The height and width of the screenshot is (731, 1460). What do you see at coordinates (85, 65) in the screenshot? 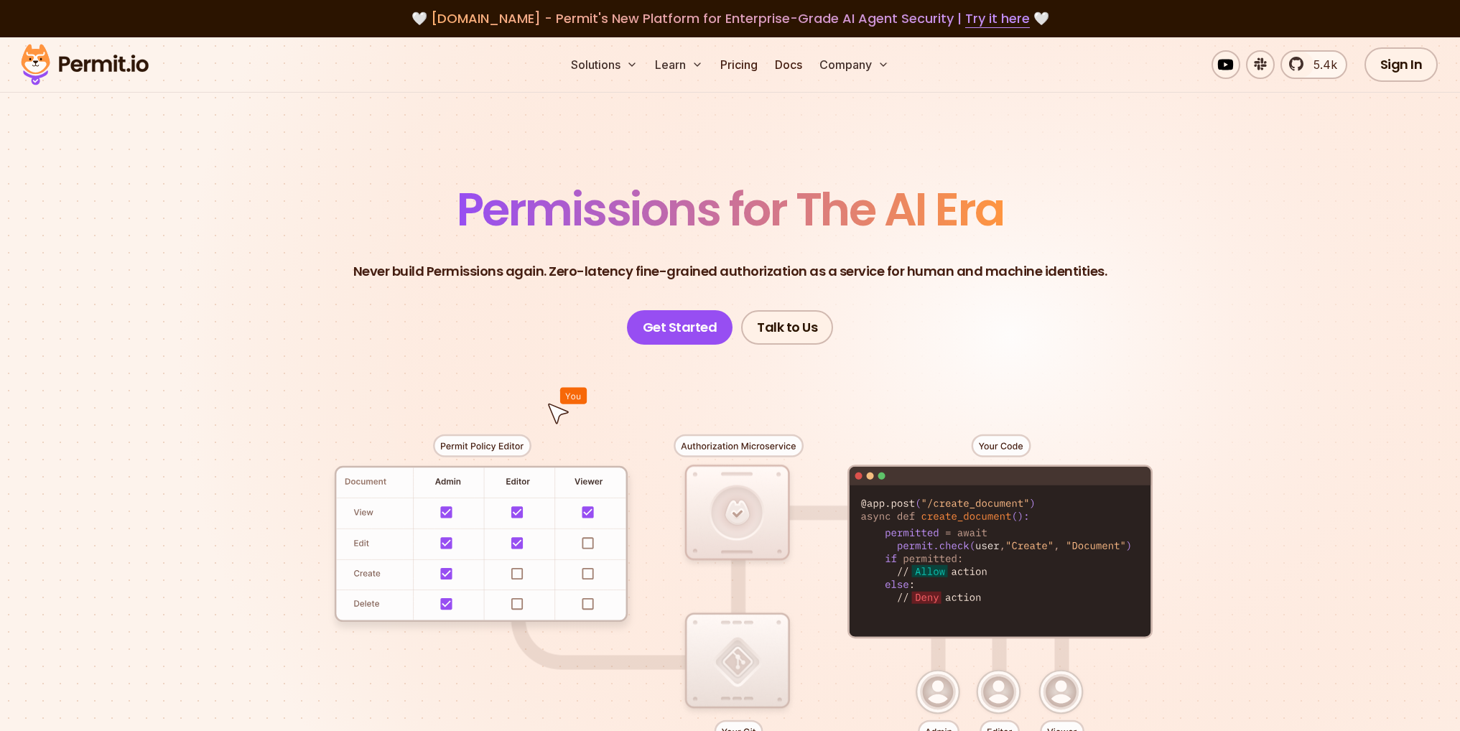
I see `img: Permit logo` at bounding box center [85, 65].